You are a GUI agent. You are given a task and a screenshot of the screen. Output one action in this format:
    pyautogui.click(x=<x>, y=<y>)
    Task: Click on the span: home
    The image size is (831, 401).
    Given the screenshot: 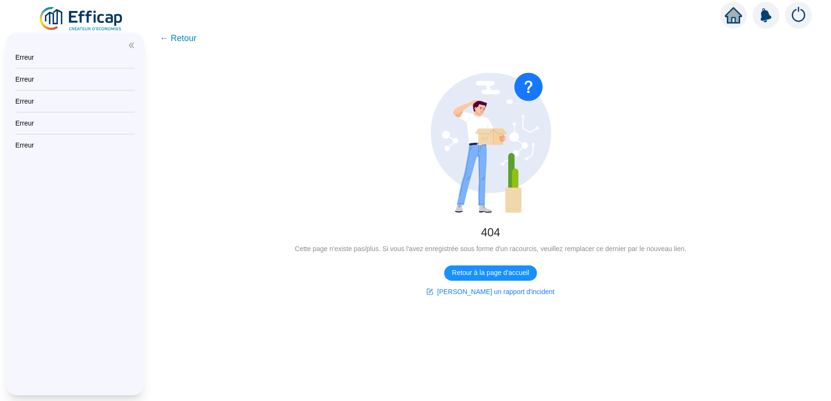 What is the action you would take?
    pyautogui.click(x=733, y=15)
    